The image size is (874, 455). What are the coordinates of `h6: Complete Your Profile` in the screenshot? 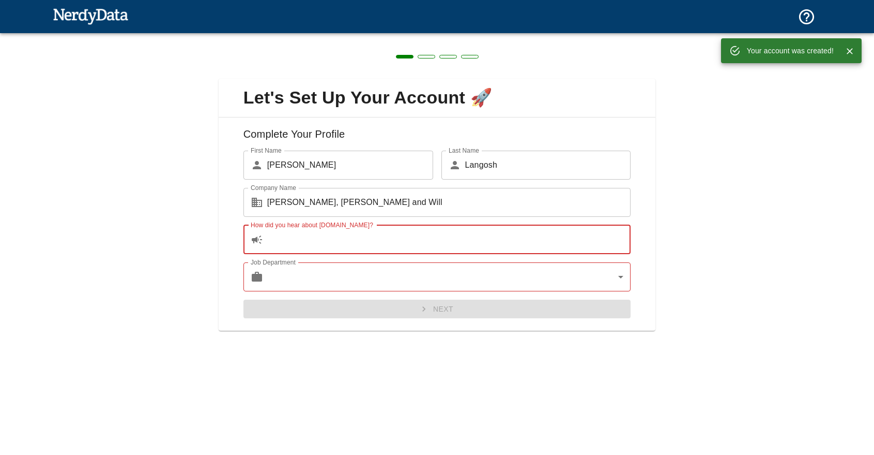 It's located at (437, 138).